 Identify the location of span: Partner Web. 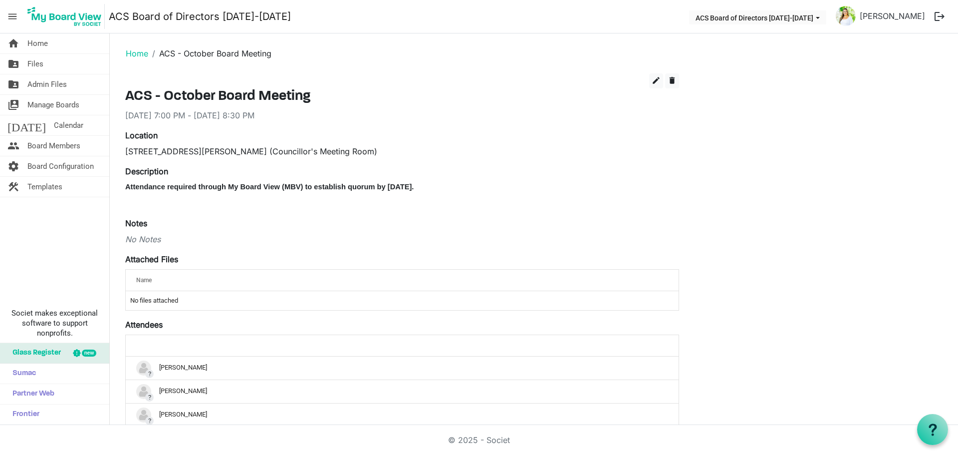
(31, 394).